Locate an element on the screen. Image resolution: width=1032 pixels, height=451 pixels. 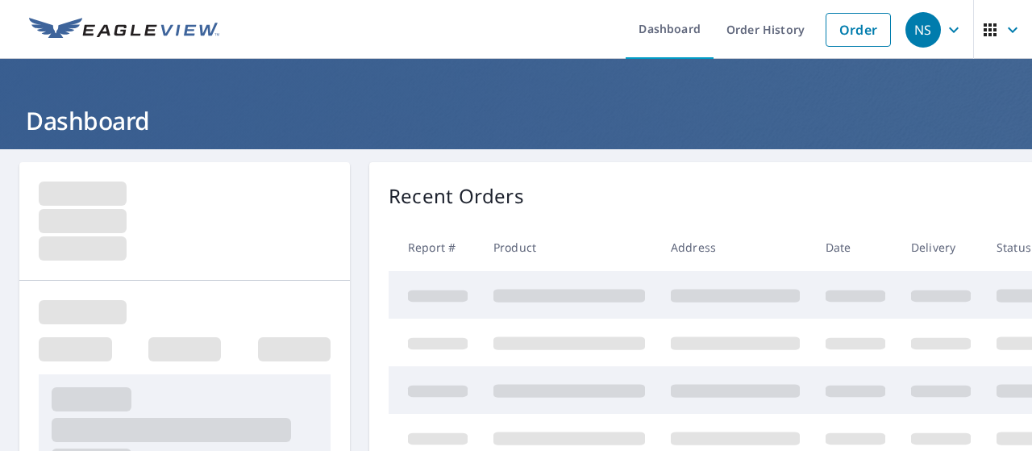
h1: Dashboard is located at coordinates (516, 120).